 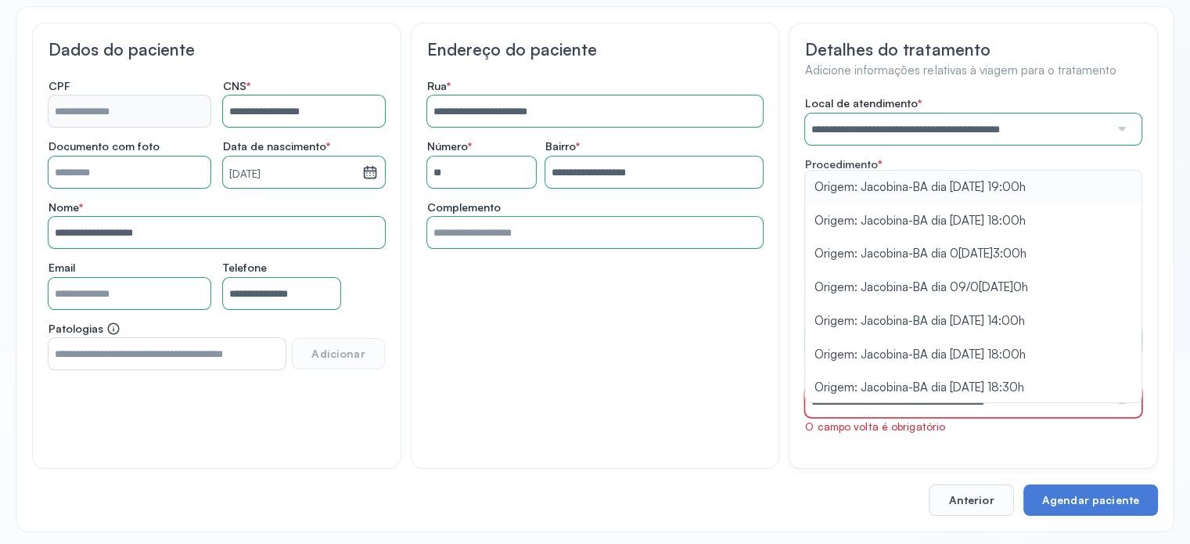 What do you see at coordinates (85, 329) in the screenshot?
I see `span: Patologias` at bounding box center [85, 329].